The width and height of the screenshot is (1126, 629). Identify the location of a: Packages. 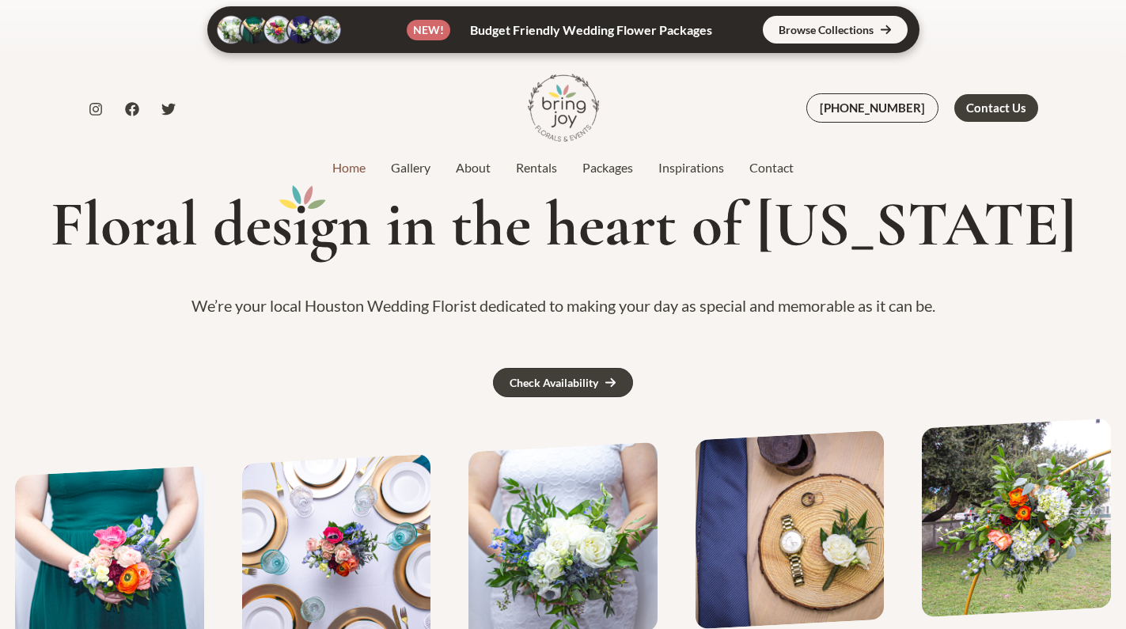
(608, 168).